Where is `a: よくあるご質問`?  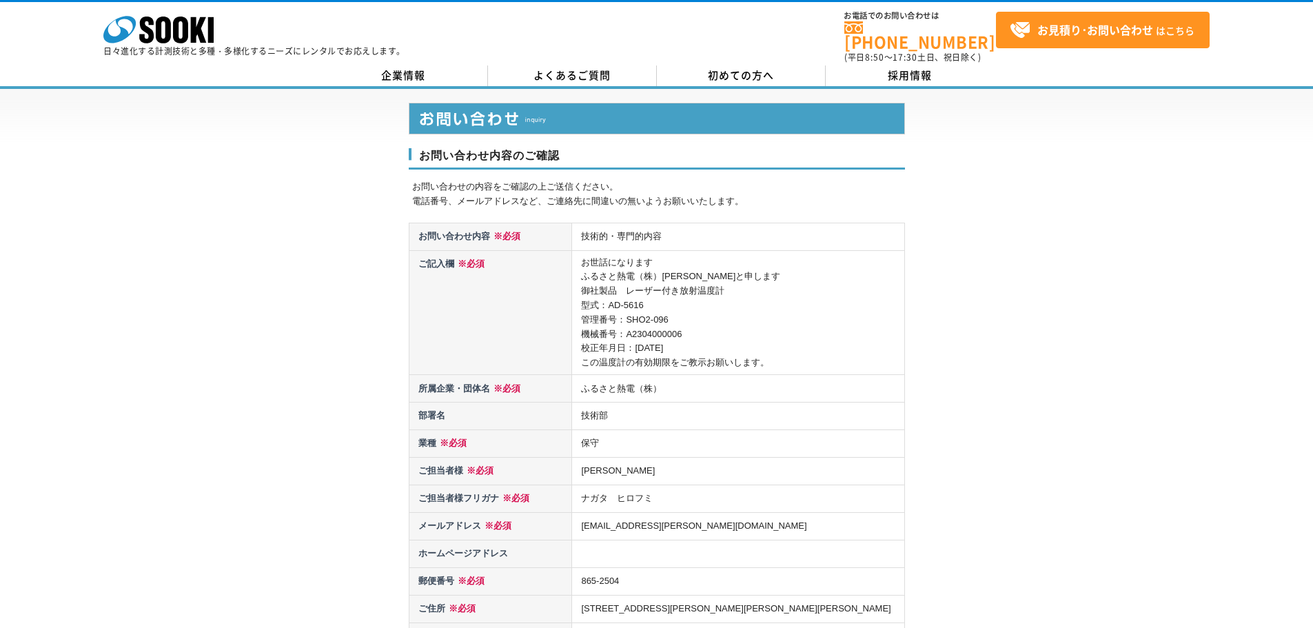 a: よくあるご質問 is located at coordinates (572, 76).